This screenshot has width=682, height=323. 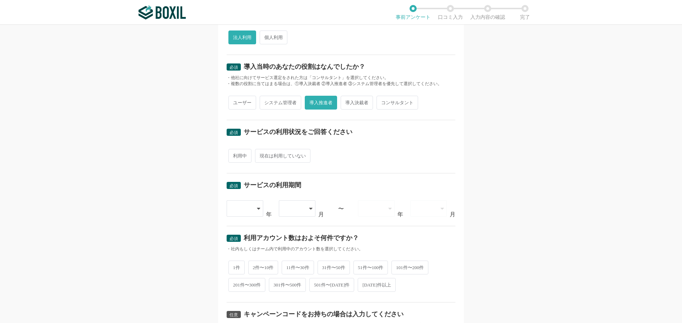 What do you see at coordinates (273, 37) in the screenshot?
I see `span: 個人利用` at bounding box center [273, 37].